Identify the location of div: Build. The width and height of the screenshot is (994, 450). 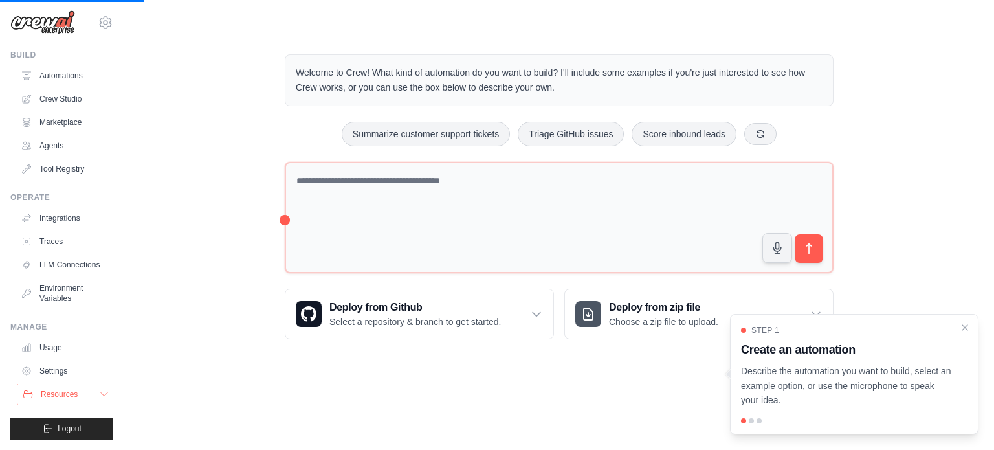
(61, 55).